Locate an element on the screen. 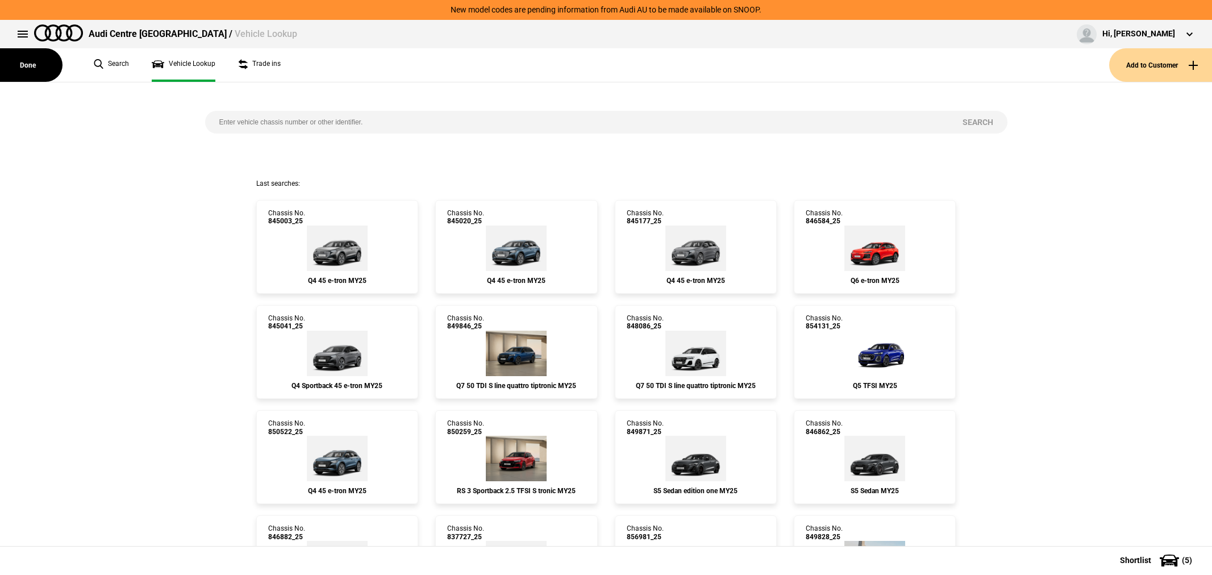  span: 856981_25 is located at coordinates (645, 537).